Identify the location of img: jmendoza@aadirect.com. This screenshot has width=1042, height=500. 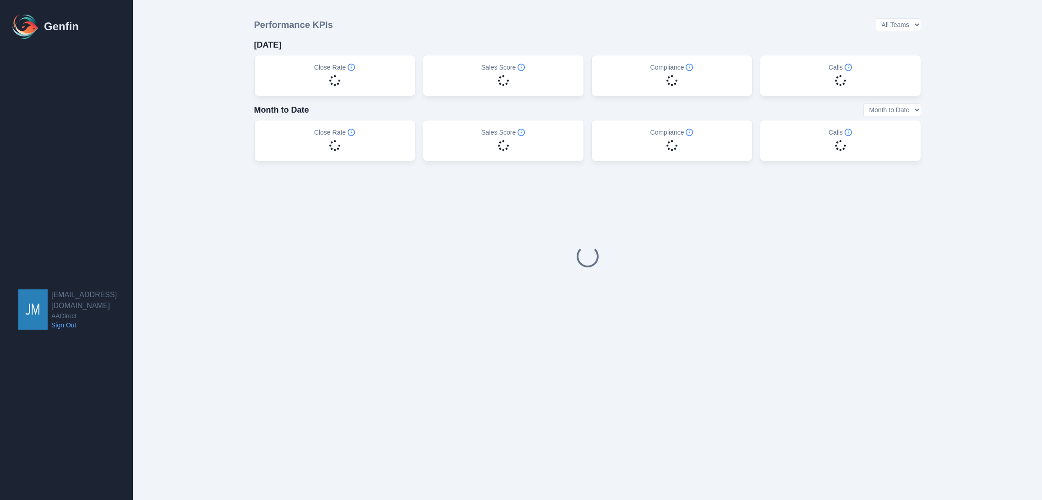
(33, 310).